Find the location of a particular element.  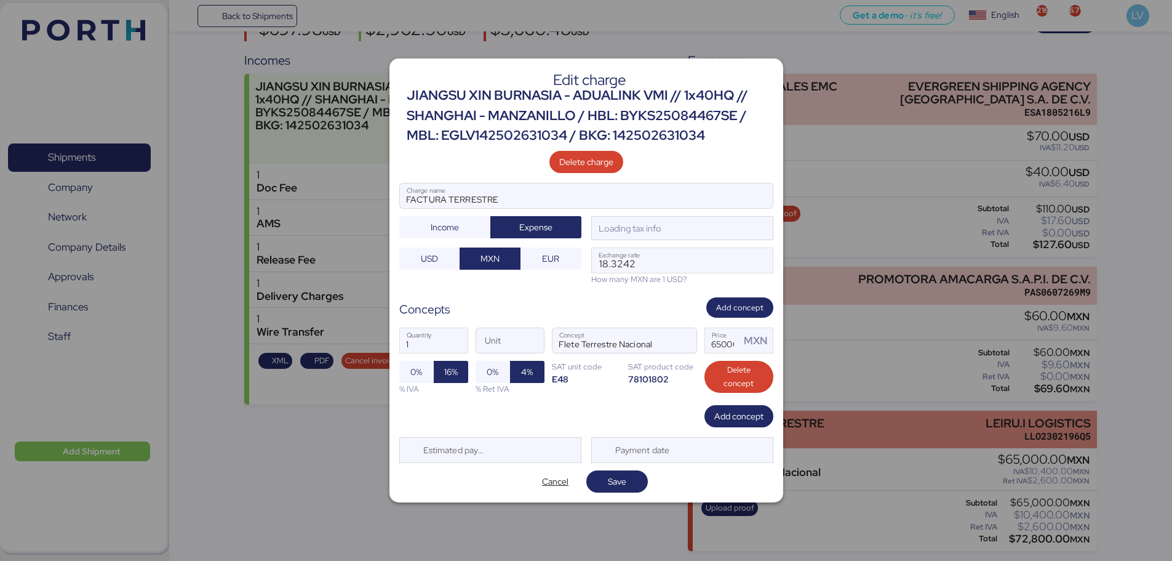

span: 4% is located at coordinates (527, 372).